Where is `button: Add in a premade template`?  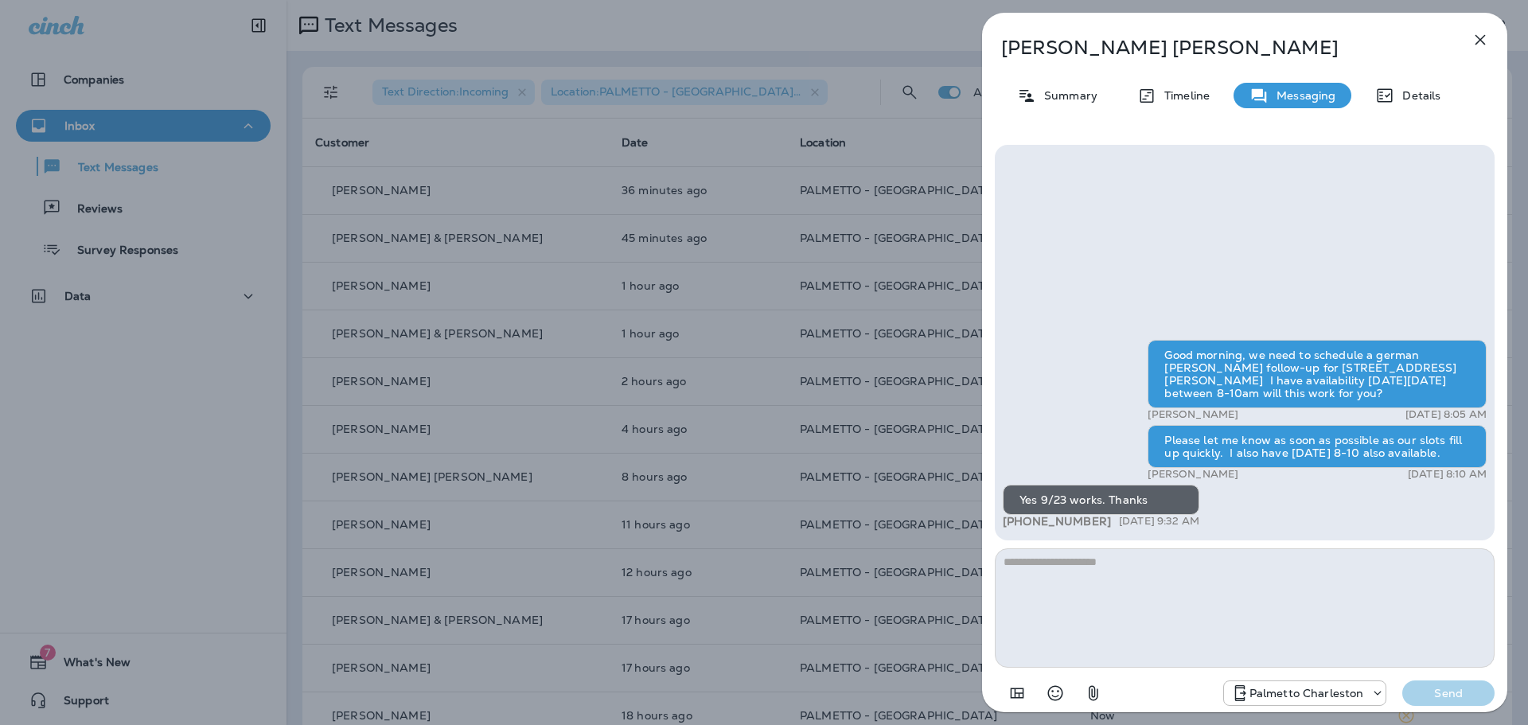
button: Add in a premade template is located at coordinates (1017, 693).